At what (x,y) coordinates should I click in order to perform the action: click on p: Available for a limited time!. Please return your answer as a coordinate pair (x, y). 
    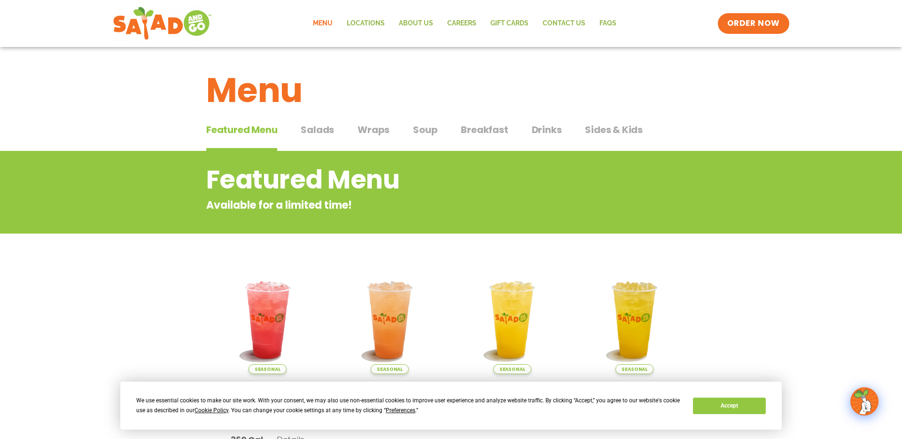
    Looking at the image, I should click on (413, 205).